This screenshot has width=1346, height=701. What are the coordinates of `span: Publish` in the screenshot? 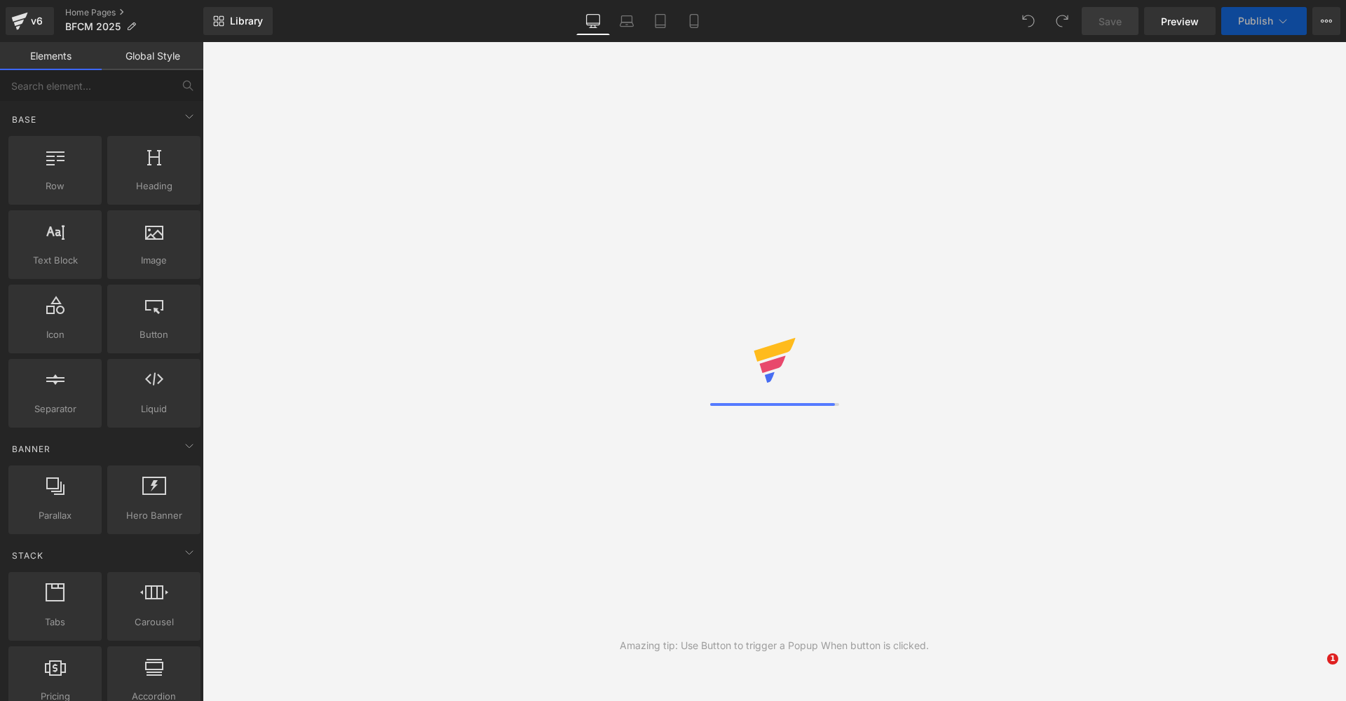 It's located at (1256, 21).